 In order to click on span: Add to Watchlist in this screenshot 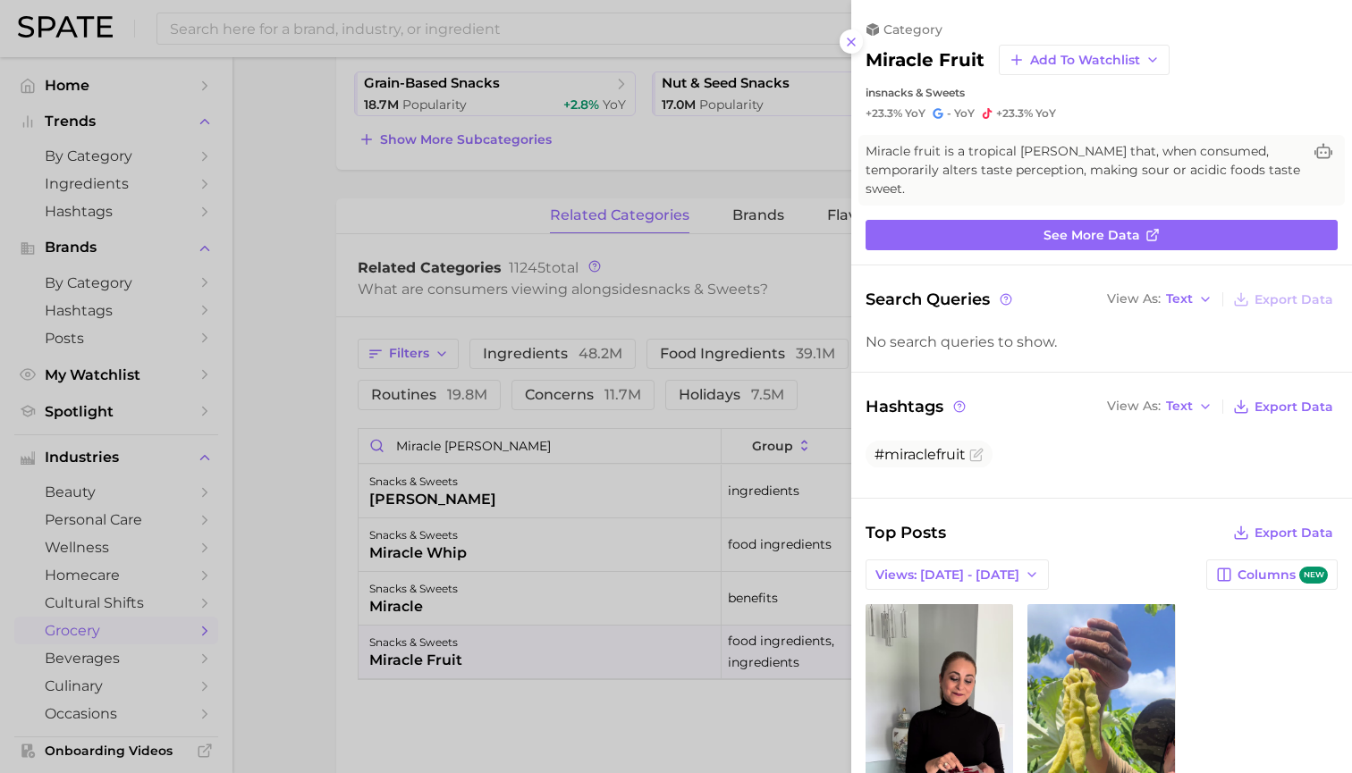, I will do `click(1084, 60)`.